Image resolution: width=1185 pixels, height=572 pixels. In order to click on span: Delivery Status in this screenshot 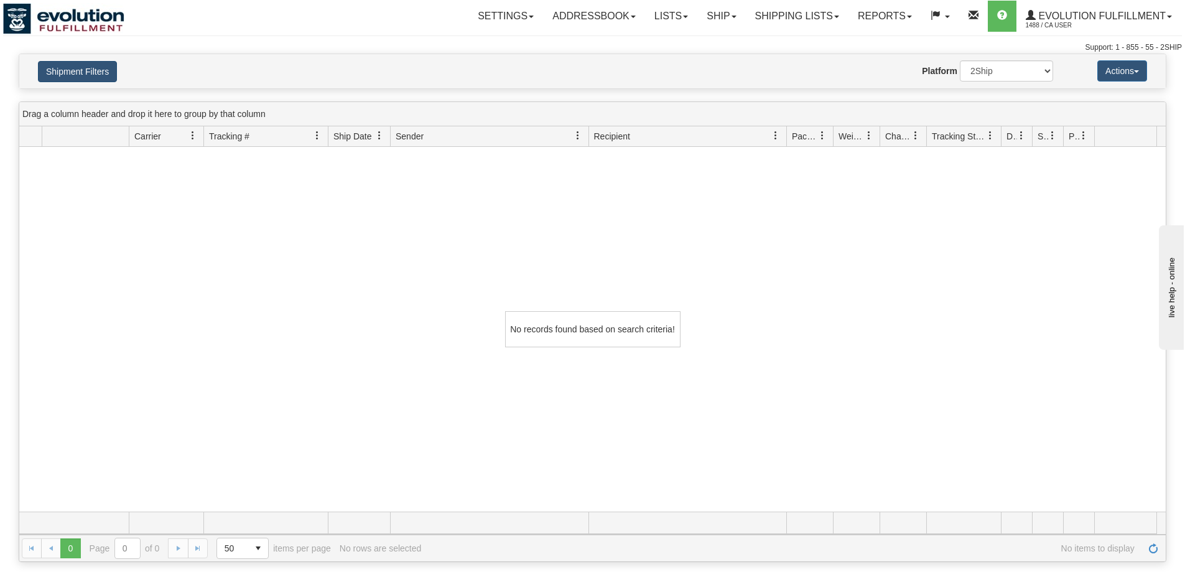, I will do `click(1011, 136)`.